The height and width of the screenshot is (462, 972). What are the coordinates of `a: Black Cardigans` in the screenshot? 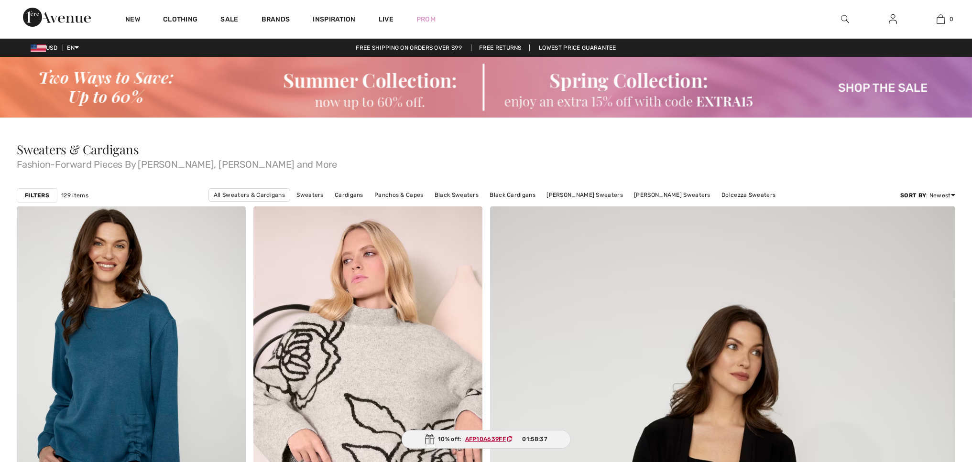 It's located at (512, 195).